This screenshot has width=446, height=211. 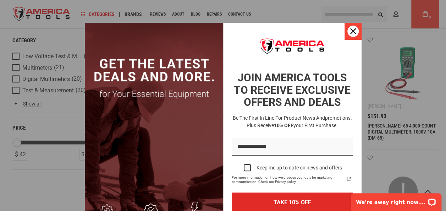 I want to click on span: promotions. Plus receive your first purchase., so click(x=299, y=121).